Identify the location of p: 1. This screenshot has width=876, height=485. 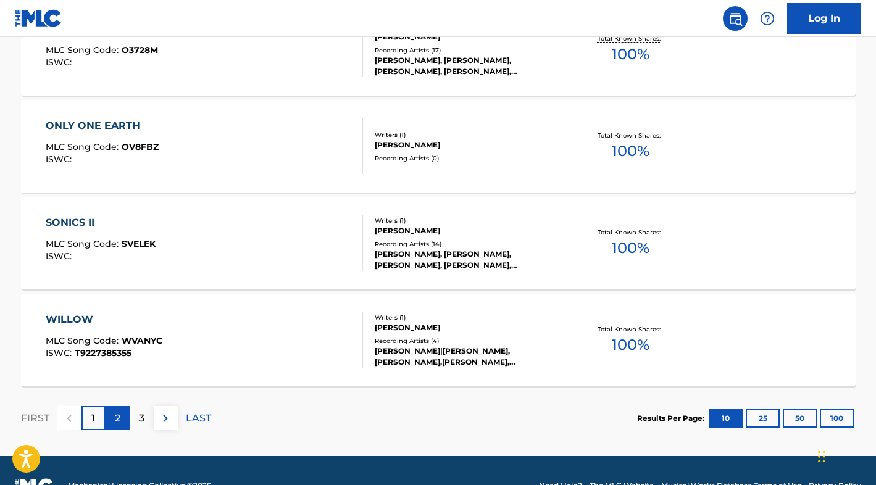
(93, 418).